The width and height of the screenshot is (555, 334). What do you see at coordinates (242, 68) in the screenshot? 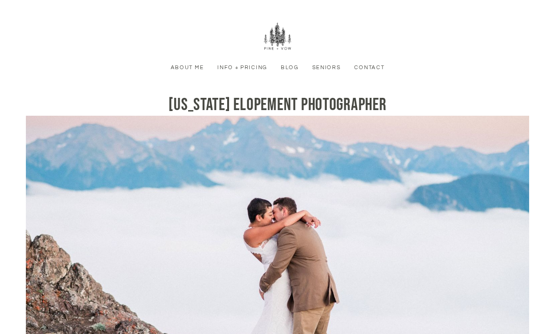
I see `a: Info + Pricing` at bounding box center [242, 68].